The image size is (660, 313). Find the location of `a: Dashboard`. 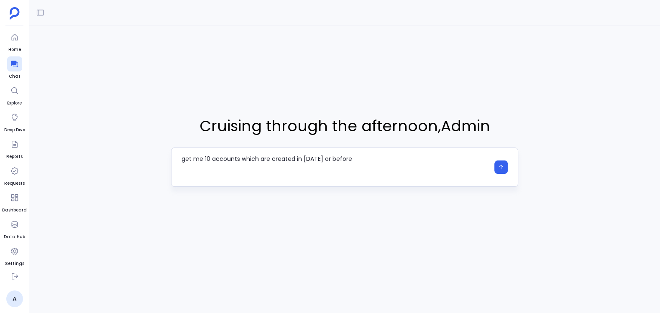

a: Dashboard is located at coordinates (14, 202).